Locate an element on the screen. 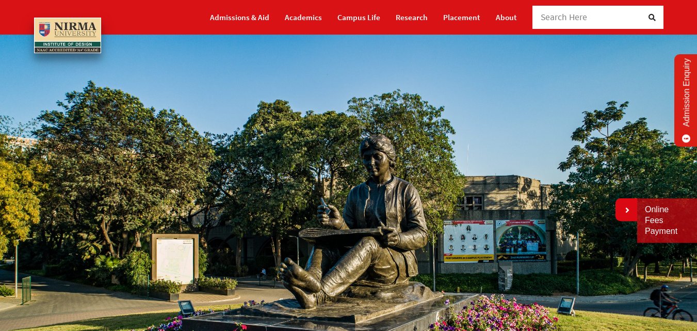  a: About is located at coordinates (506, 17).